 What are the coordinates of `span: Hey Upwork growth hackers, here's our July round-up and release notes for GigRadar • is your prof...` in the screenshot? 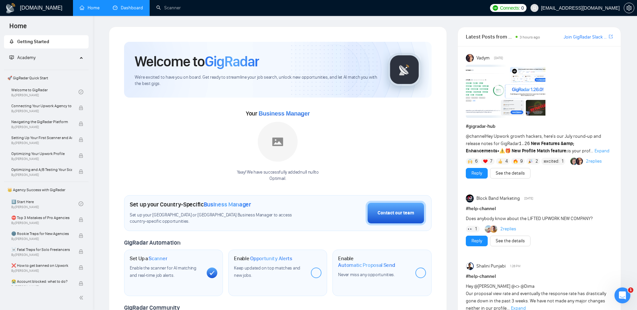 It's located at (534, 143).